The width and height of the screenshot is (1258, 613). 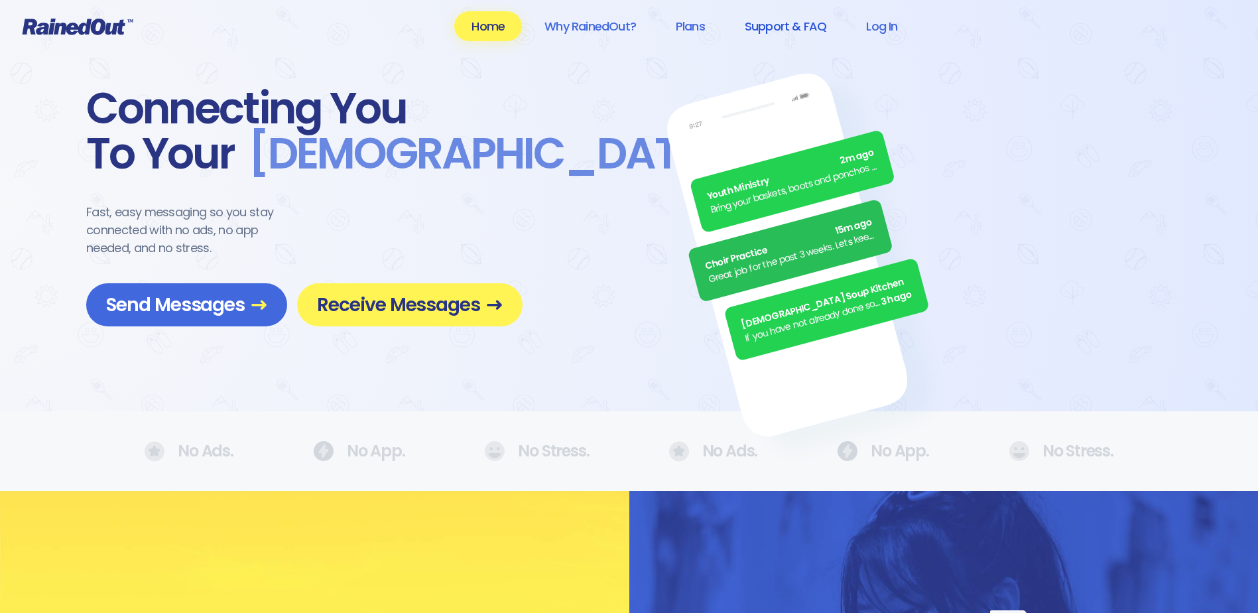 I want to click on span: Receive Messages, so click(x=410, y=304).